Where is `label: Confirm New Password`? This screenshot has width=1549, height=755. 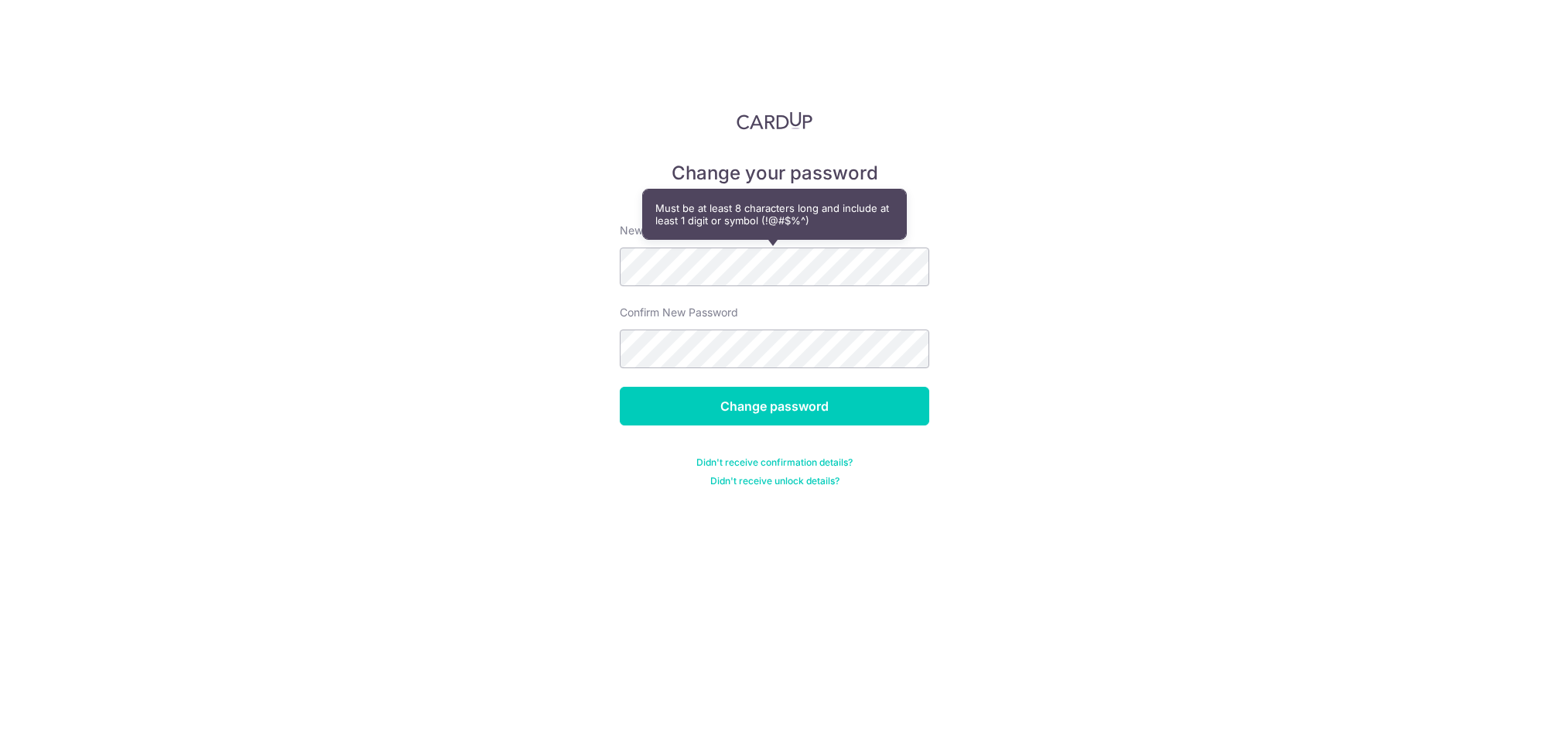
label: Confirm New Password is located at coordinates (679, 313).